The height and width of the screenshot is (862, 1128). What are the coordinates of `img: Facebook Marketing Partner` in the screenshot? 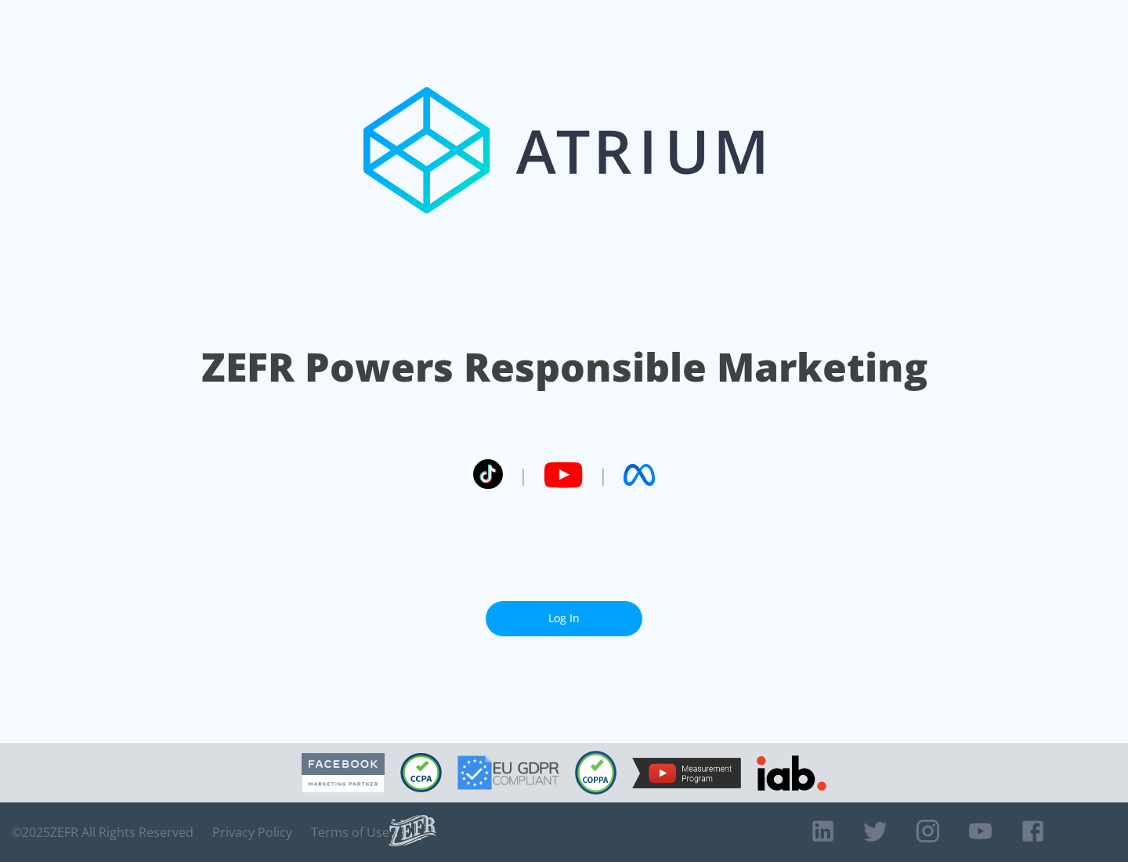 It's located at (343, 773).